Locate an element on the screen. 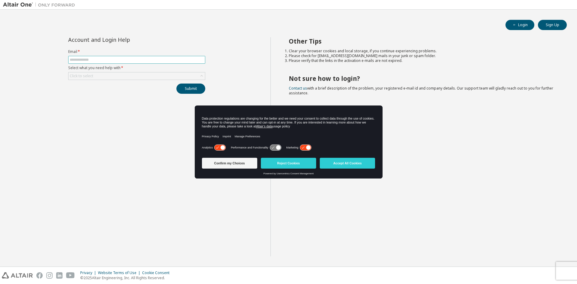 Image resolution: width=577 pixels, height=284 pixels. div: Privacy is located at coordinates (89, 273).